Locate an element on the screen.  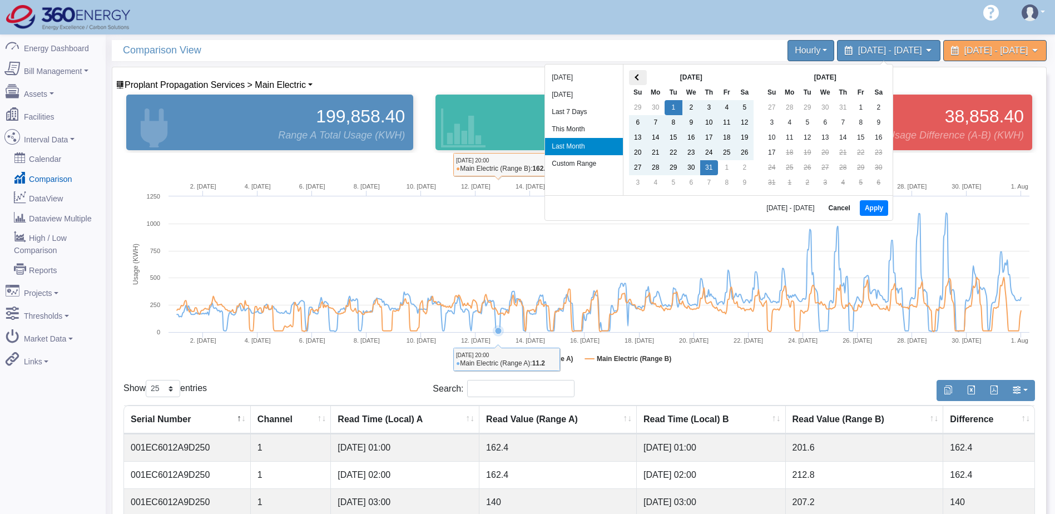
td: 23 is located at coordinates (878, 152).